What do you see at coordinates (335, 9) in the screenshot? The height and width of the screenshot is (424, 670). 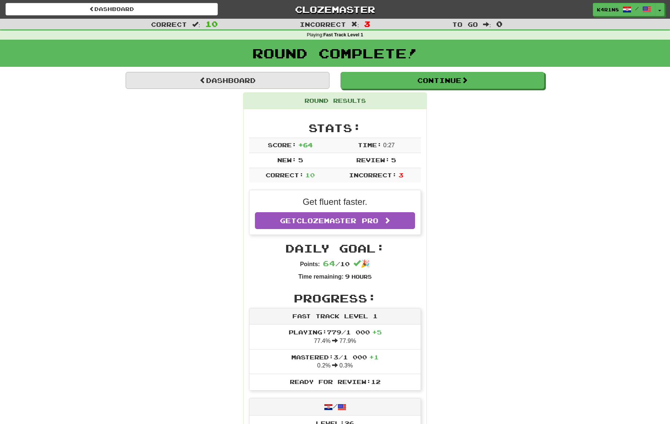 I see `a: Clozemaster` at bounding box center [335, 9].